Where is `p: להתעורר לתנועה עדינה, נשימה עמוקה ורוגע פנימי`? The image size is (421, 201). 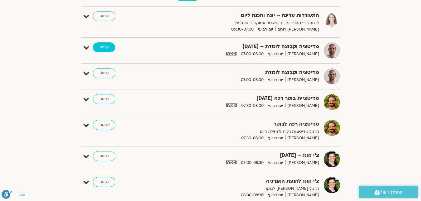 p: להתעורר לתנועה עדינה, נשימה עמוקה ורוגע פנימי is located at coordinates (243, 23).